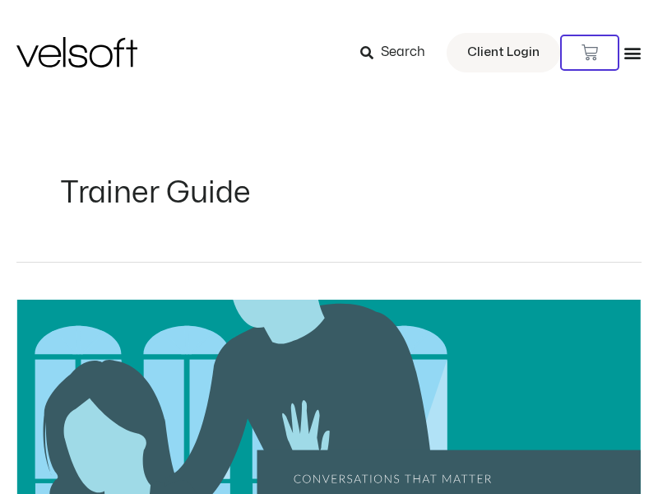  What do you see at coordinates (398, 53) in the screenshot?
I see `a: Search` at bounding box center [398, 53].